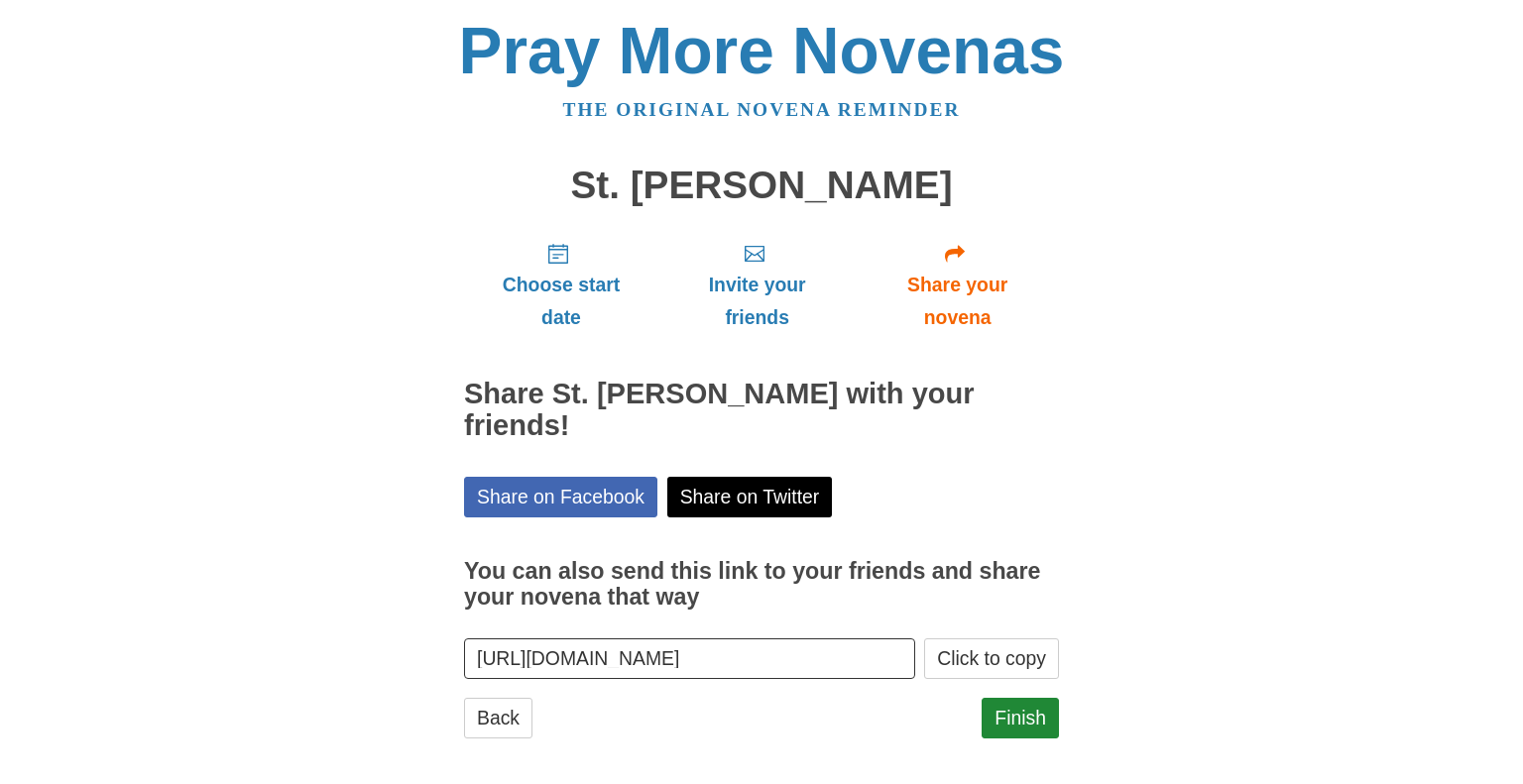  I want to click on span: Choose start date, so click(561, 301).